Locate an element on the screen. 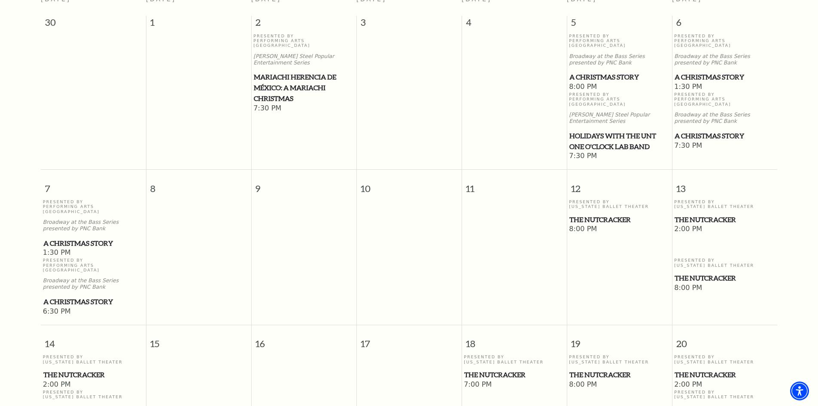 The image size is (818, 406). span: 3 is located at coordinates (409, 24).